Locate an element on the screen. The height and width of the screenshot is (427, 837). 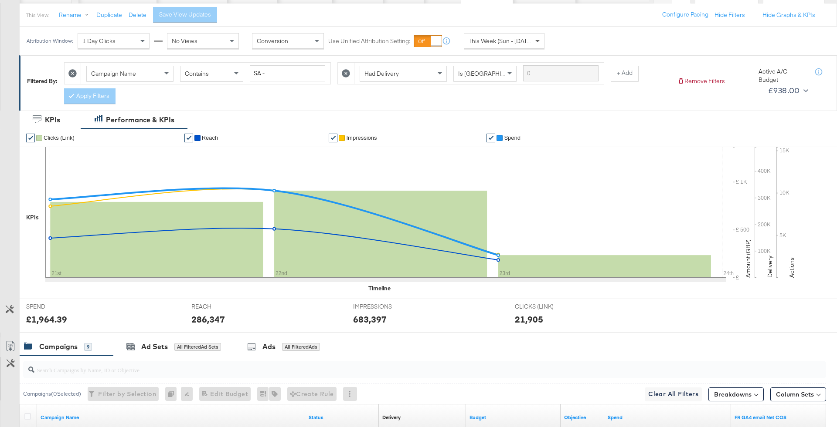
div: £1,964.39 is located at coordinates (47, 319).